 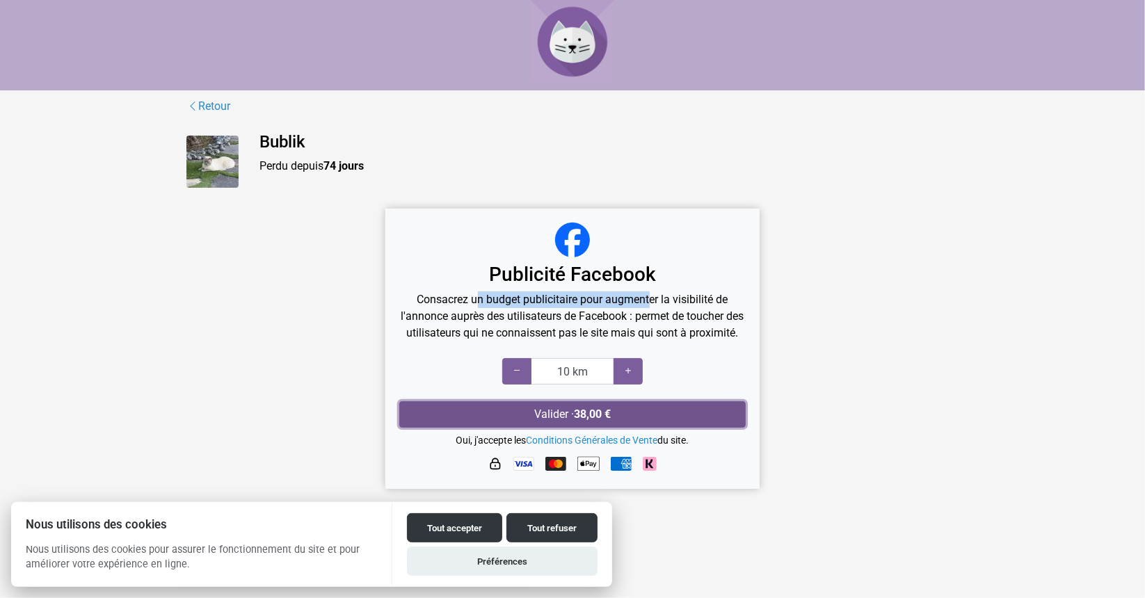 I want to click on h4: Bublik, so click(x=608, y=142).